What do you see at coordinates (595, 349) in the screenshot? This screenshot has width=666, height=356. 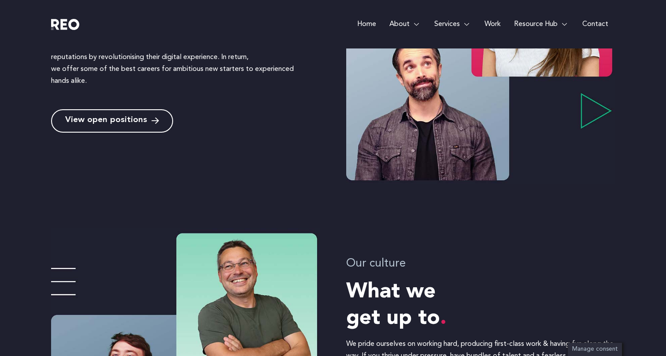 I see `span: Manage consent` at bounding box center [595, 349].